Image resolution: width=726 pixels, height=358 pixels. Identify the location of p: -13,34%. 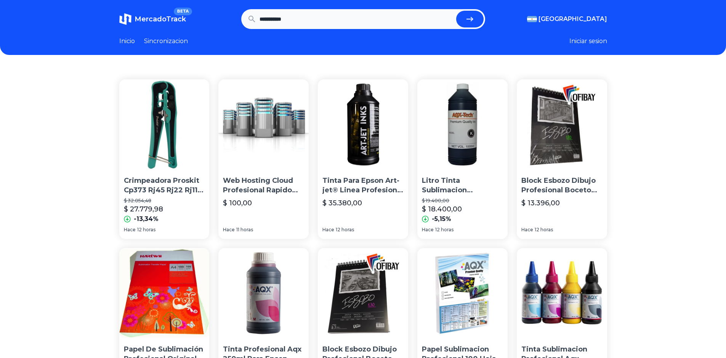
(146, 219).